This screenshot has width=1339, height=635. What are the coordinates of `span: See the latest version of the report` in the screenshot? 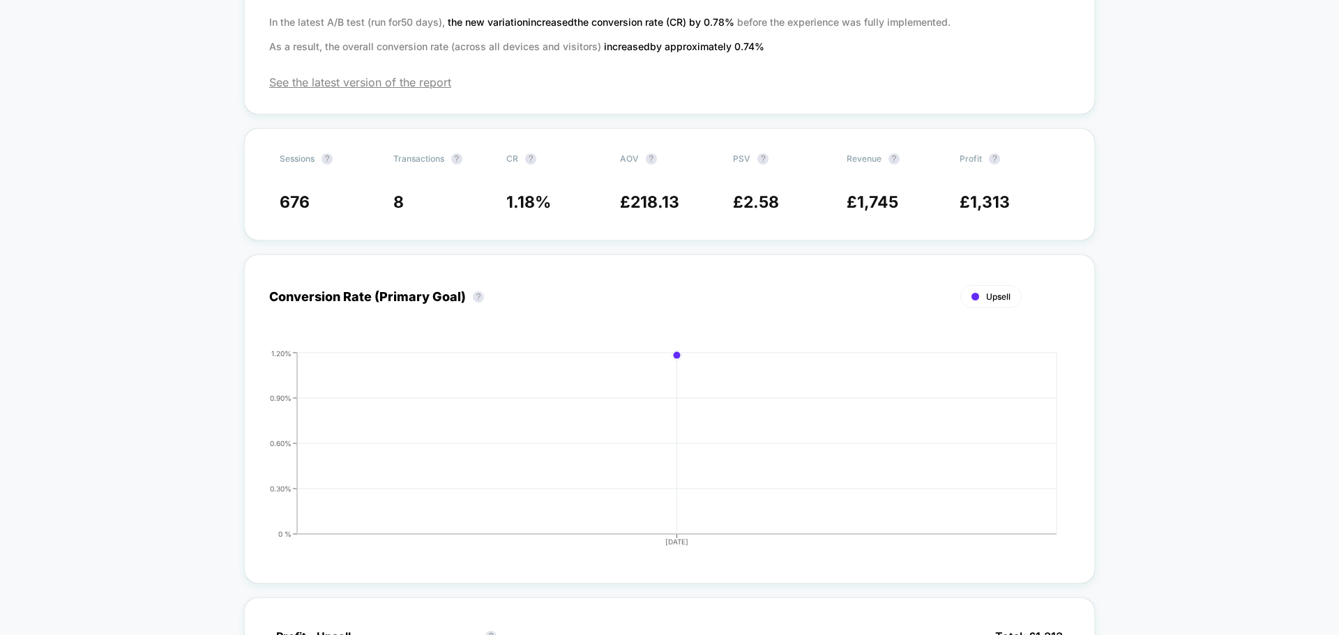 It's located at (670, 82).